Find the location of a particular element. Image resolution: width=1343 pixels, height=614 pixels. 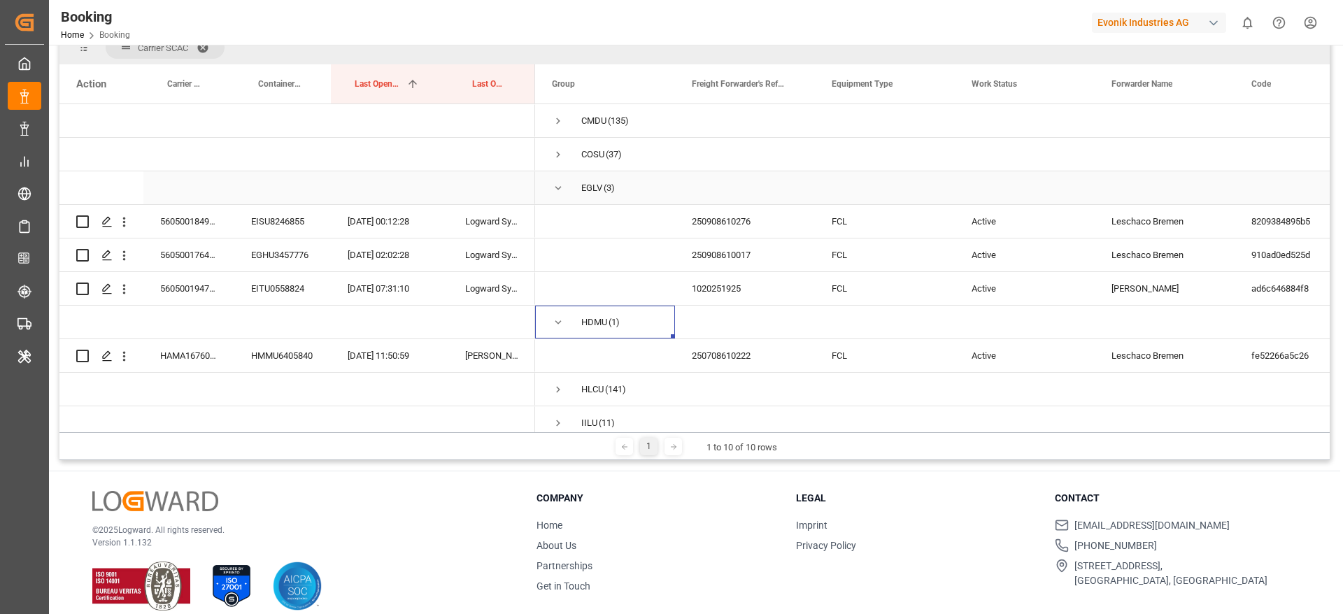

h3: Legal is located at coordinates (917, 498).